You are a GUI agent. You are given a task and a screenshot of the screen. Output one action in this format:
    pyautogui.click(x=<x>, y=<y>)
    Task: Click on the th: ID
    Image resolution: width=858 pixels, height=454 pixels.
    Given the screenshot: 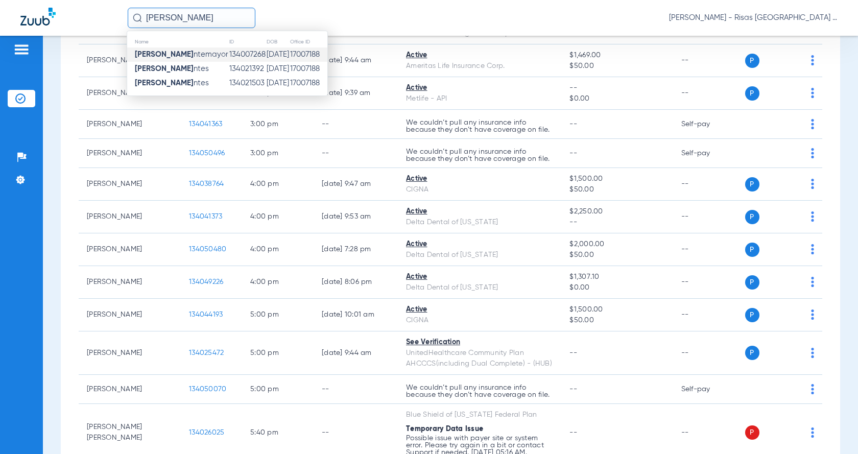 What is the action you would take?
    pyautogui.click(x=247, y=42)
    